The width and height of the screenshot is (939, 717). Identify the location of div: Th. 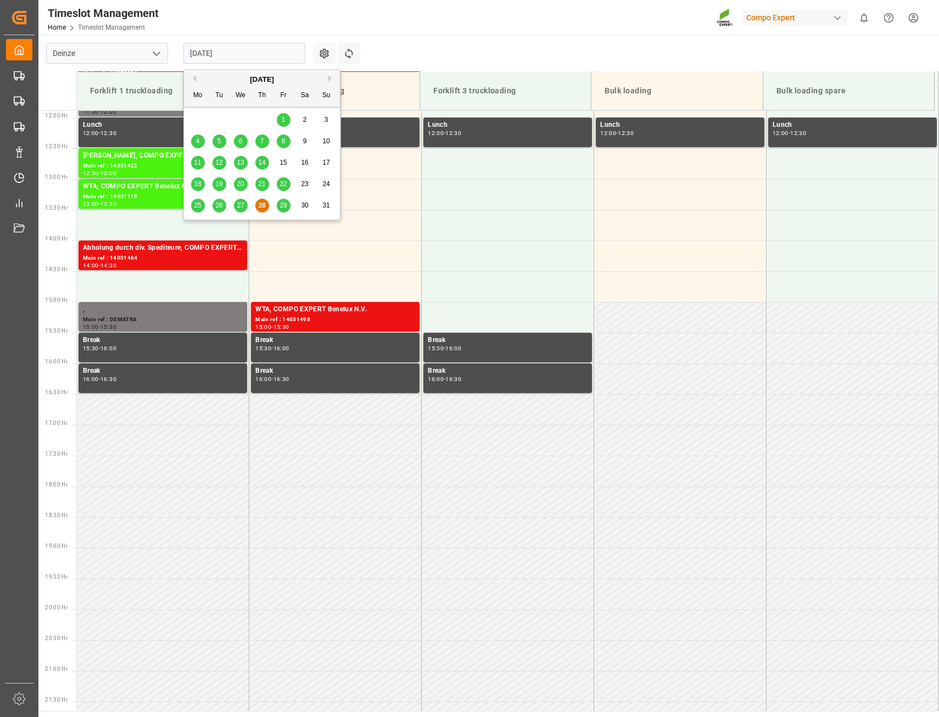
(262, 96).